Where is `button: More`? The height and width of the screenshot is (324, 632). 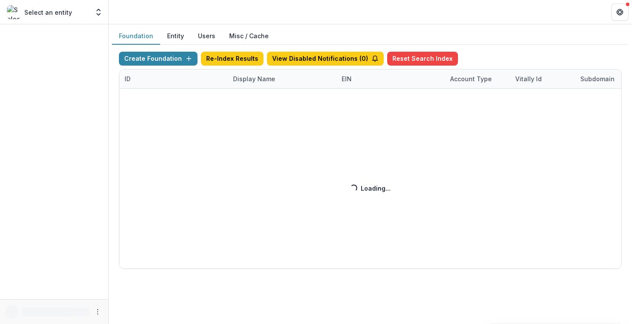
button: More is located at coordinates (98, 312).